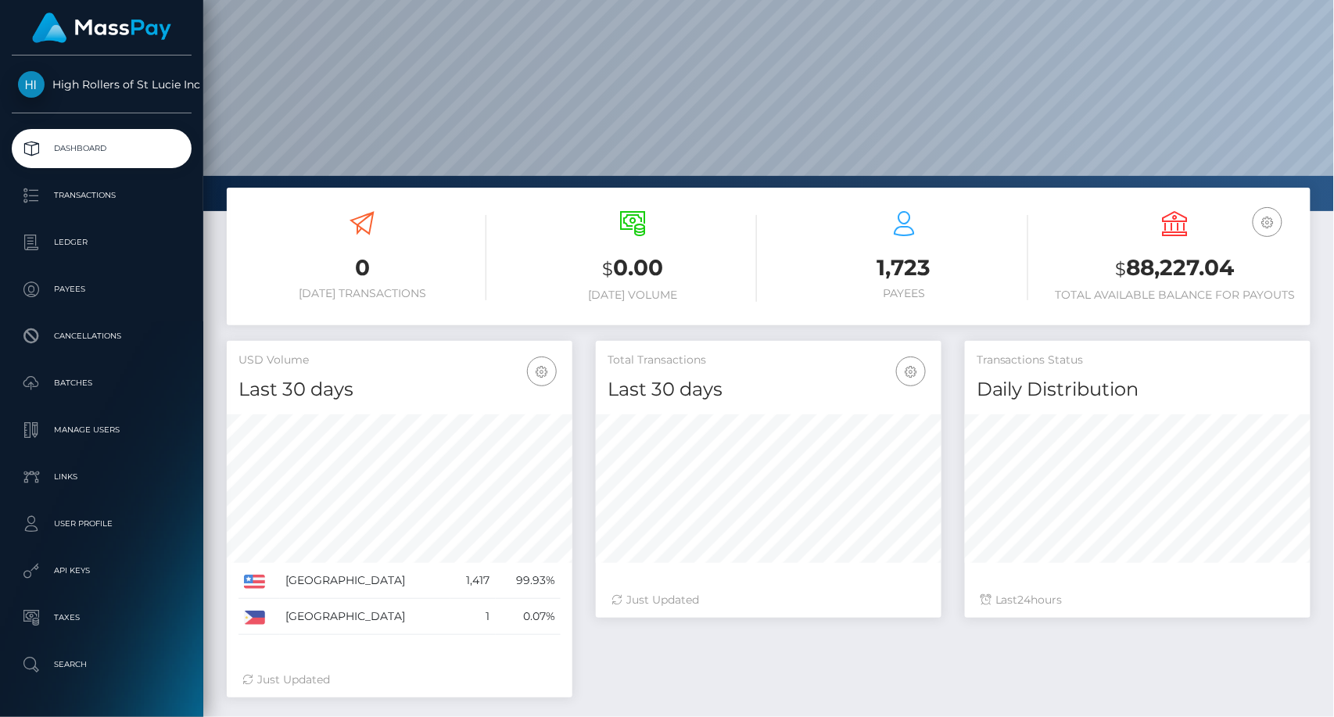 The image size is (1334, 717). Describe the element at coordinates (102, 336) in the screenshot. I see `p: Cancellations` at that location.